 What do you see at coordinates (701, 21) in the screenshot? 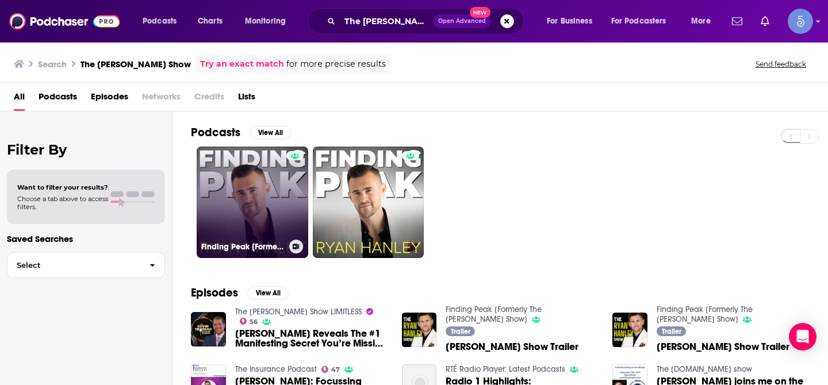
I see `span: More` at bounding box center [701, 21].